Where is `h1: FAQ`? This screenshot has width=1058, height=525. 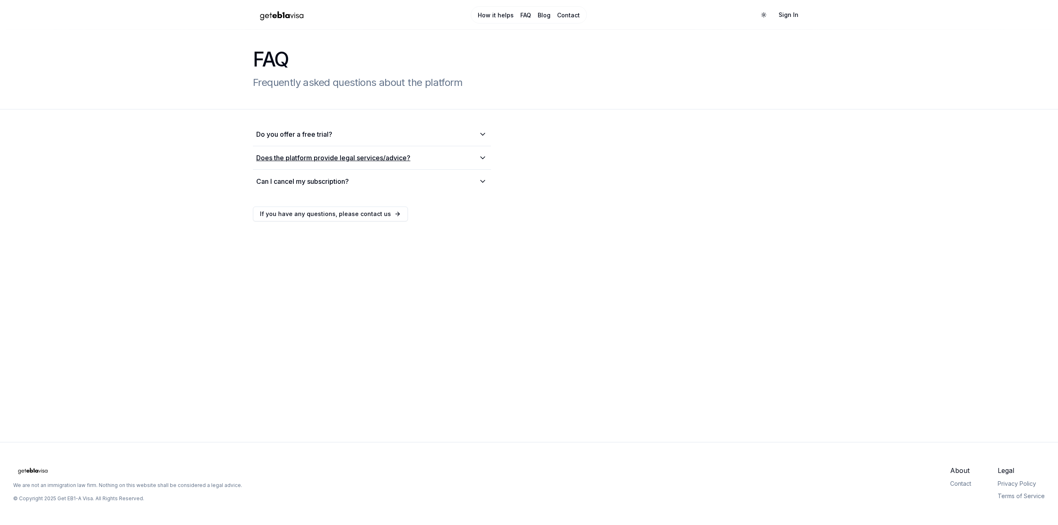 h1: FAQ is located at coordinates (529, 60).